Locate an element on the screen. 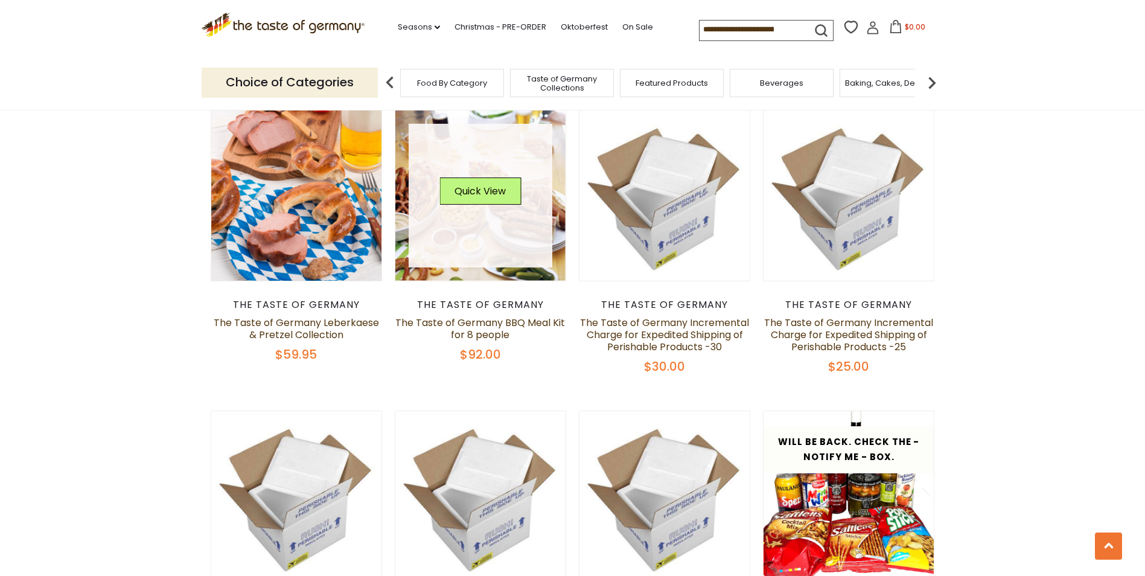 This screenshot has height=576, width=1145. a: Beverages is located at coordinates (781, 83).